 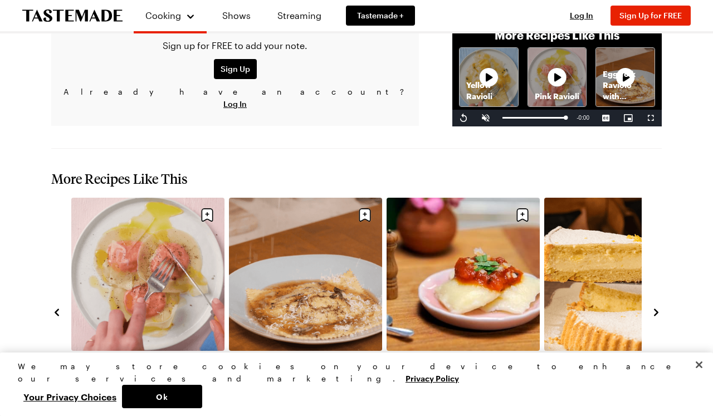 What do you see at coordinates (72, 16) in the screenshot?
I see `a: To Tastemade Home Page` at bounding box center [72, 16].